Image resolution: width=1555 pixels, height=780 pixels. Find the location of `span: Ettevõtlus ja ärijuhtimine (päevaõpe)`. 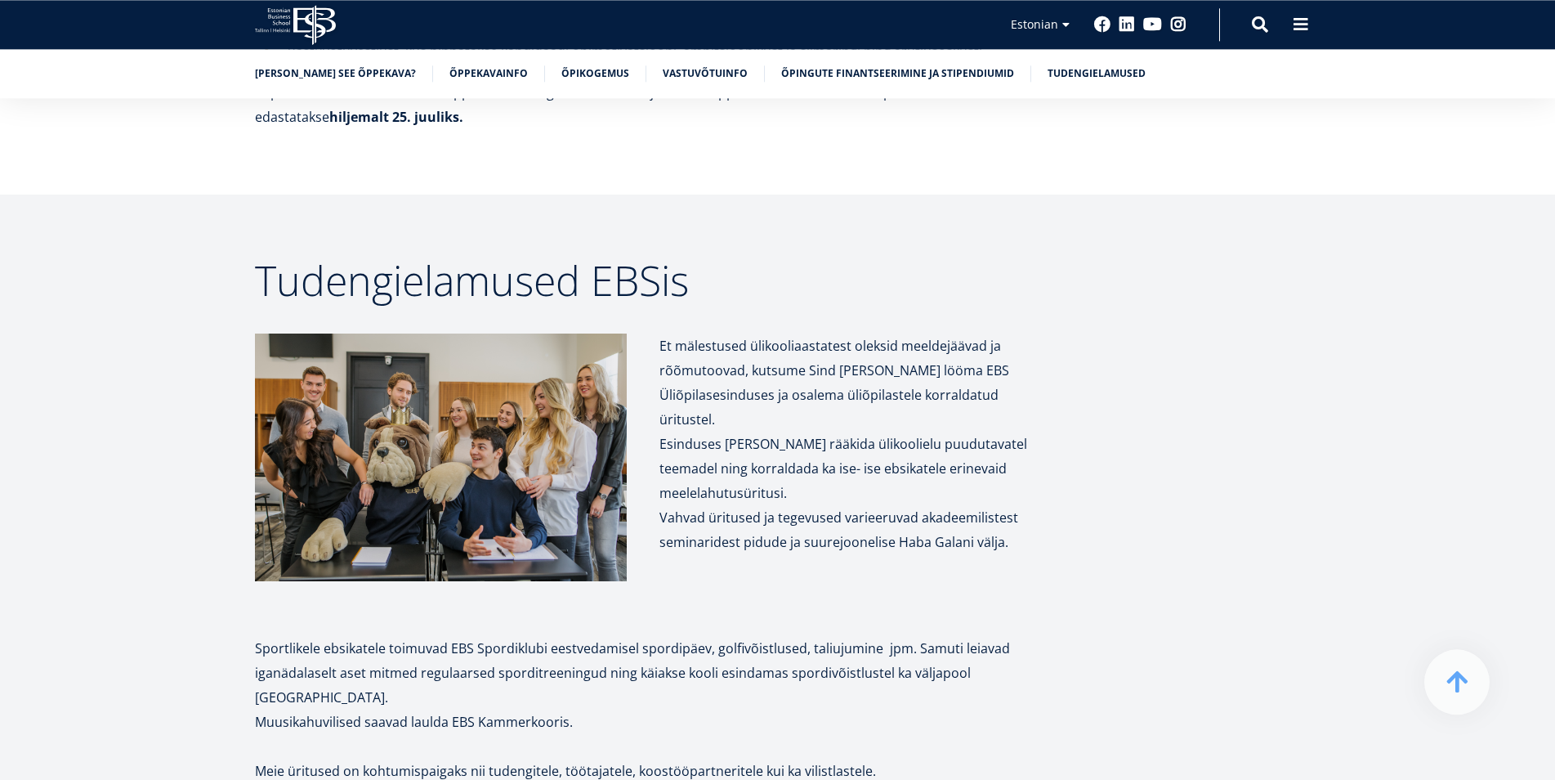

span: Ettevõtlus ja ärijuhtimine (päevaõpe) is located at coordinates (109, 190).